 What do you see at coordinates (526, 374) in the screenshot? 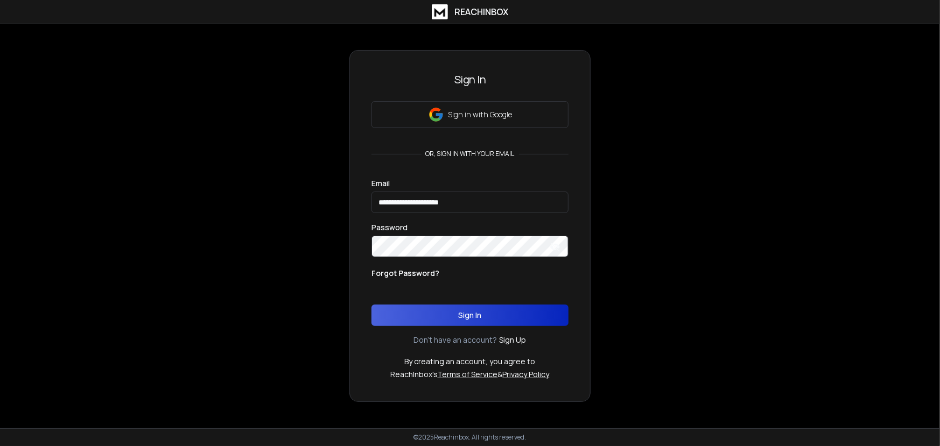
I see `a: Privacy Policy` at bounding box center [526, 374].